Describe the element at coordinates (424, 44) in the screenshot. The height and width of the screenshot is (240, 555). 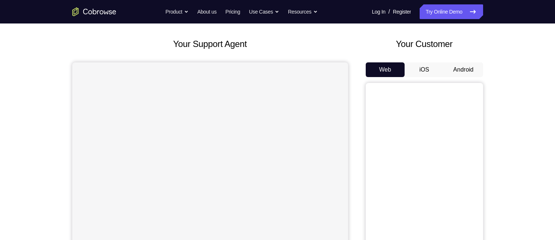
I see `h2: Your Customer` at that location.